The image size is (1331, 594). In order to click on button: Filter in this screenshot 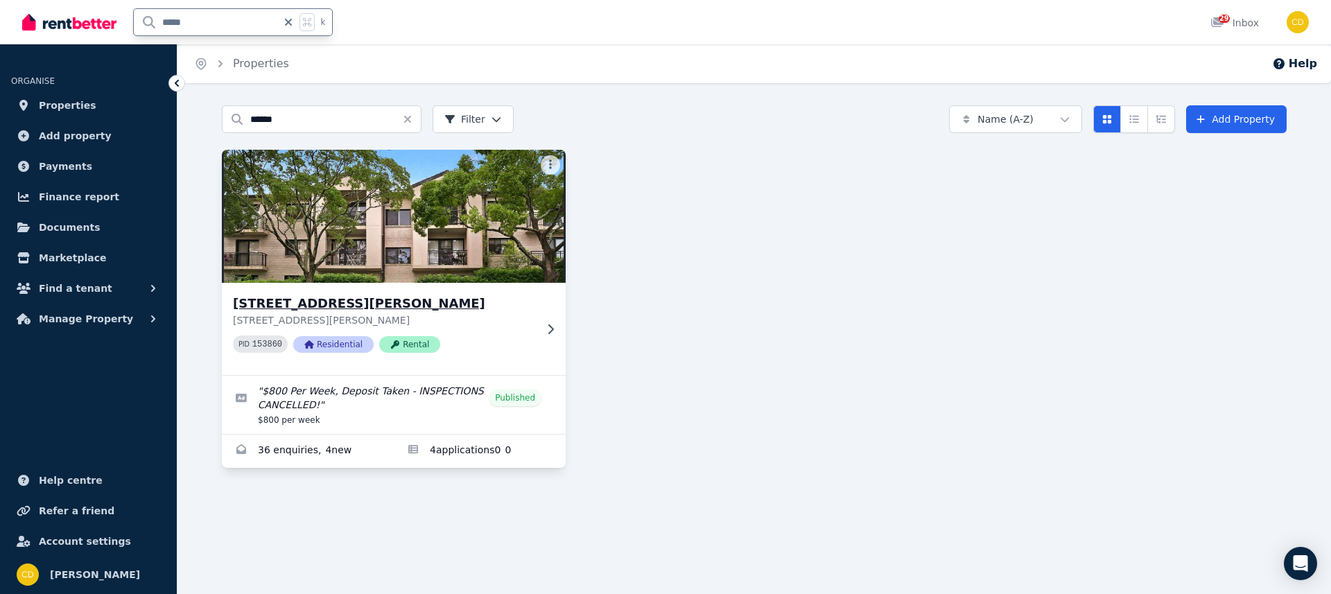, I will do `click(473, 119)`.